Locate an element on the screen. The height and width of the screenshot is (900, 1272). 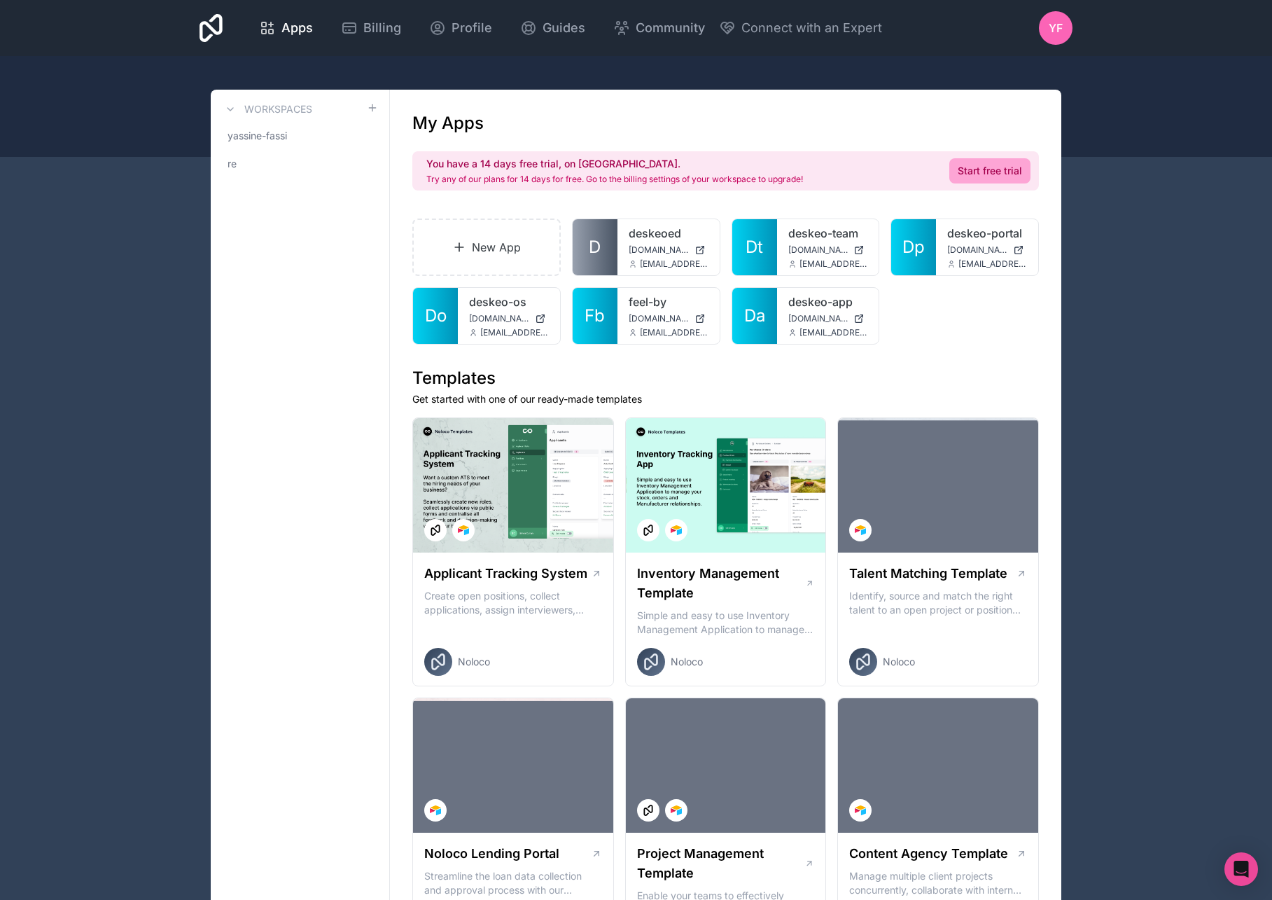
a: Do is located at coordinates (436, 316).